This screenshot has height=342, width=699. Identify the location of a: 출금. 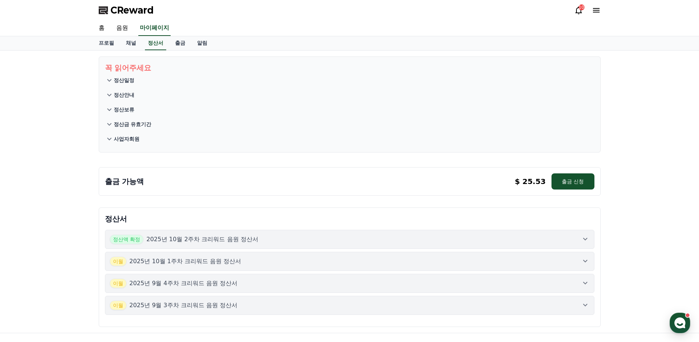
(180, 43).